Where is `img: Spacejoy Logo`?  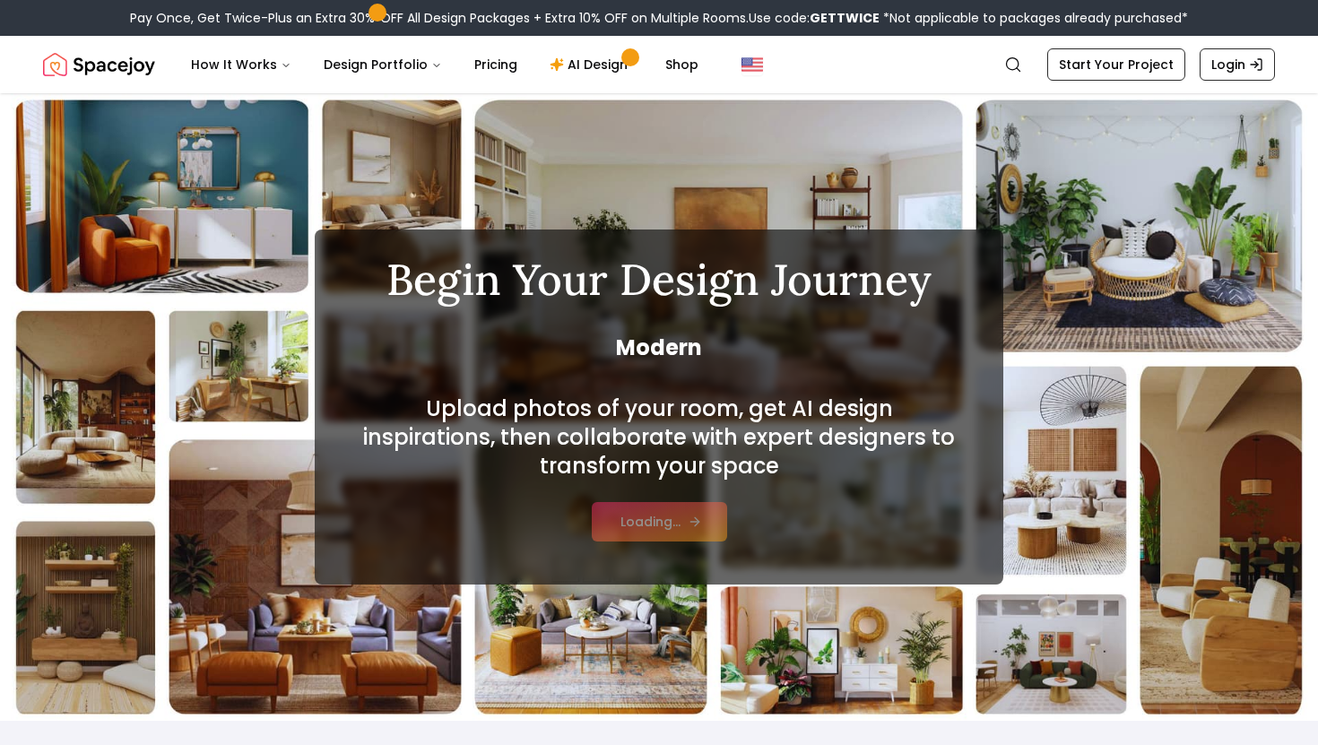
img: Spacejoy Logo is located at coordinates (99, 65).